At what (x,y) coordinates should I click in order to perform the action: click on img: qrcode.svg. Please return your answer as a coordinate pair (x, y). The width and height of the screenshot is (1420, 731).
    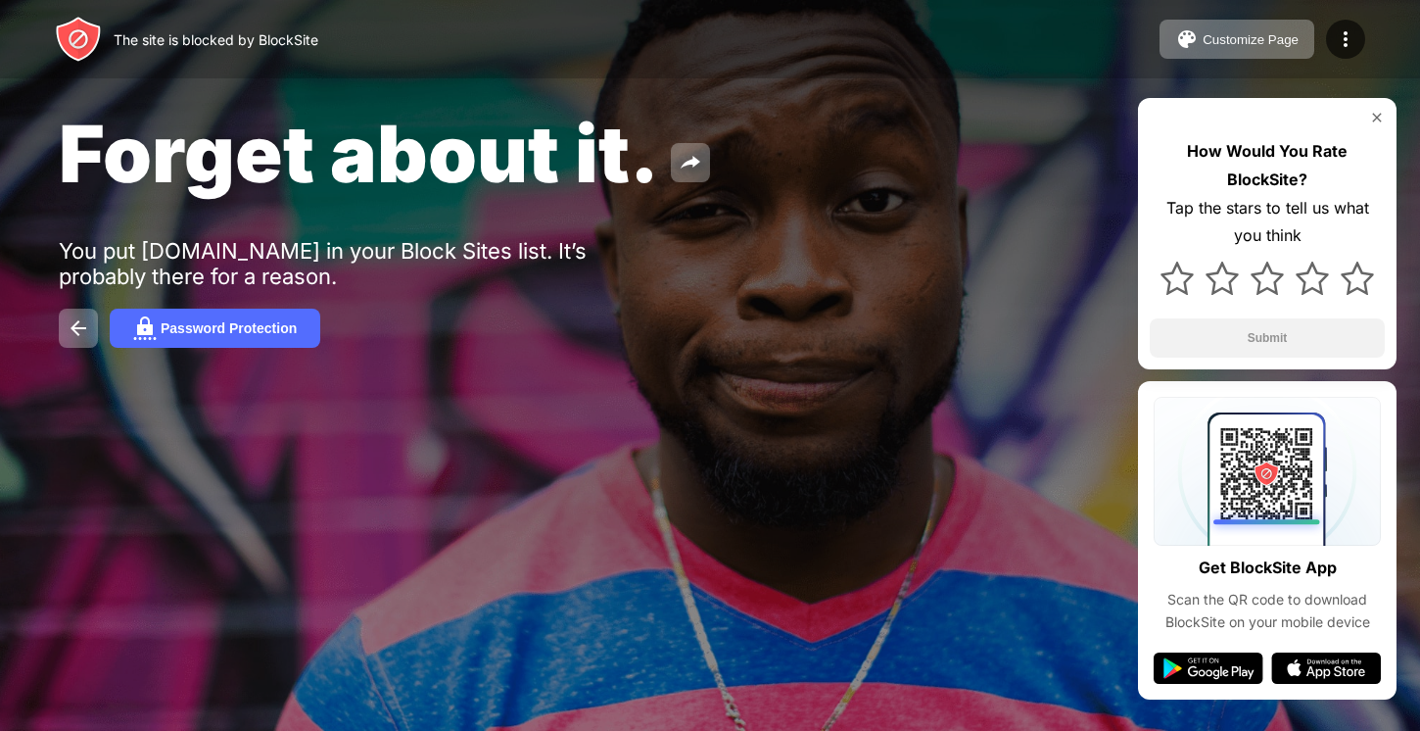
    Looking at the image, I should click on (1267, 471).